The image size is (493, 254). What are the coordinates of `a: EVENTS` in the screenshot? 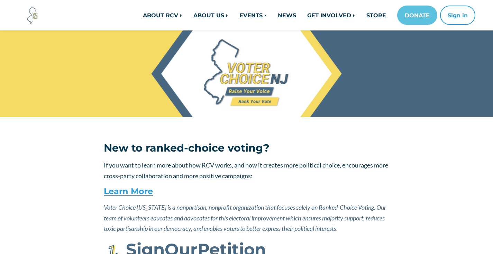 It's located at (253, 15).